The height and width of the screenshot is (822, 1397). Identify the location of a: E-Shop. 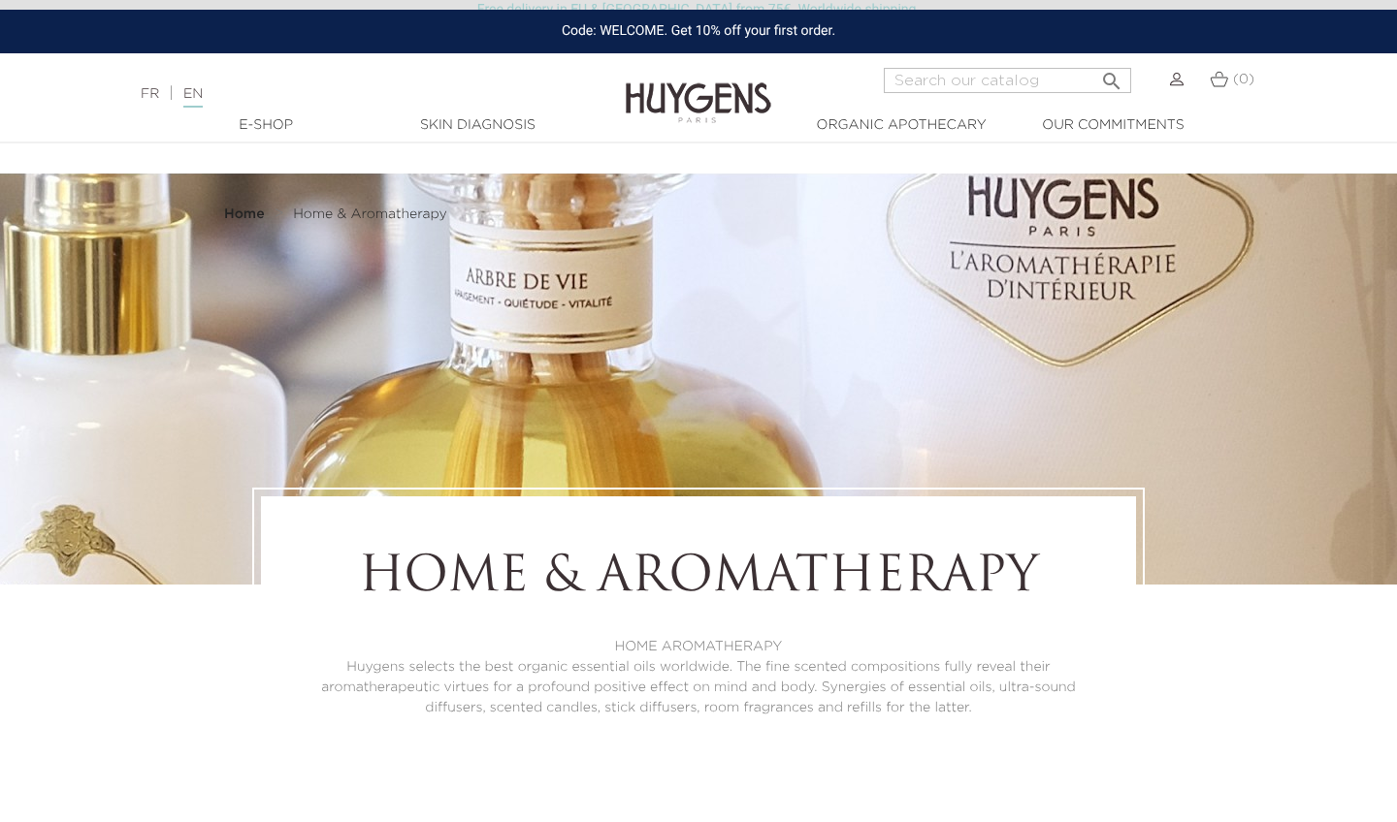
(266, 125).